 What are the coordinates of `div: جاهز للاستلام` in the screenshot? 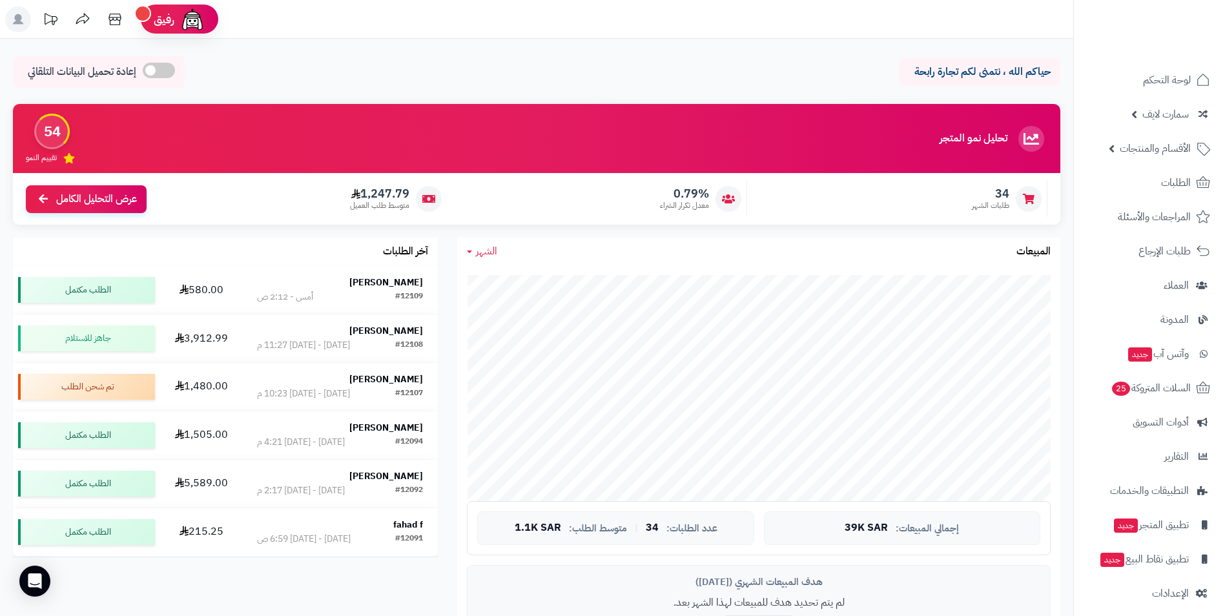 It's located at (87, 338).